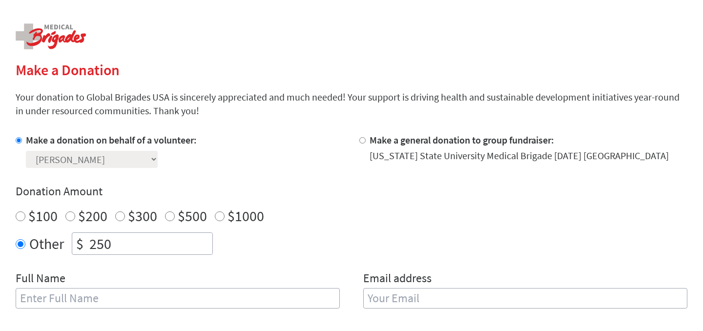 The width and height of the screenshot is (703, 331). What do you see at coordinates (143, 216) in the screenshot?
I see `label: $300` at bounding box center [143, 216].